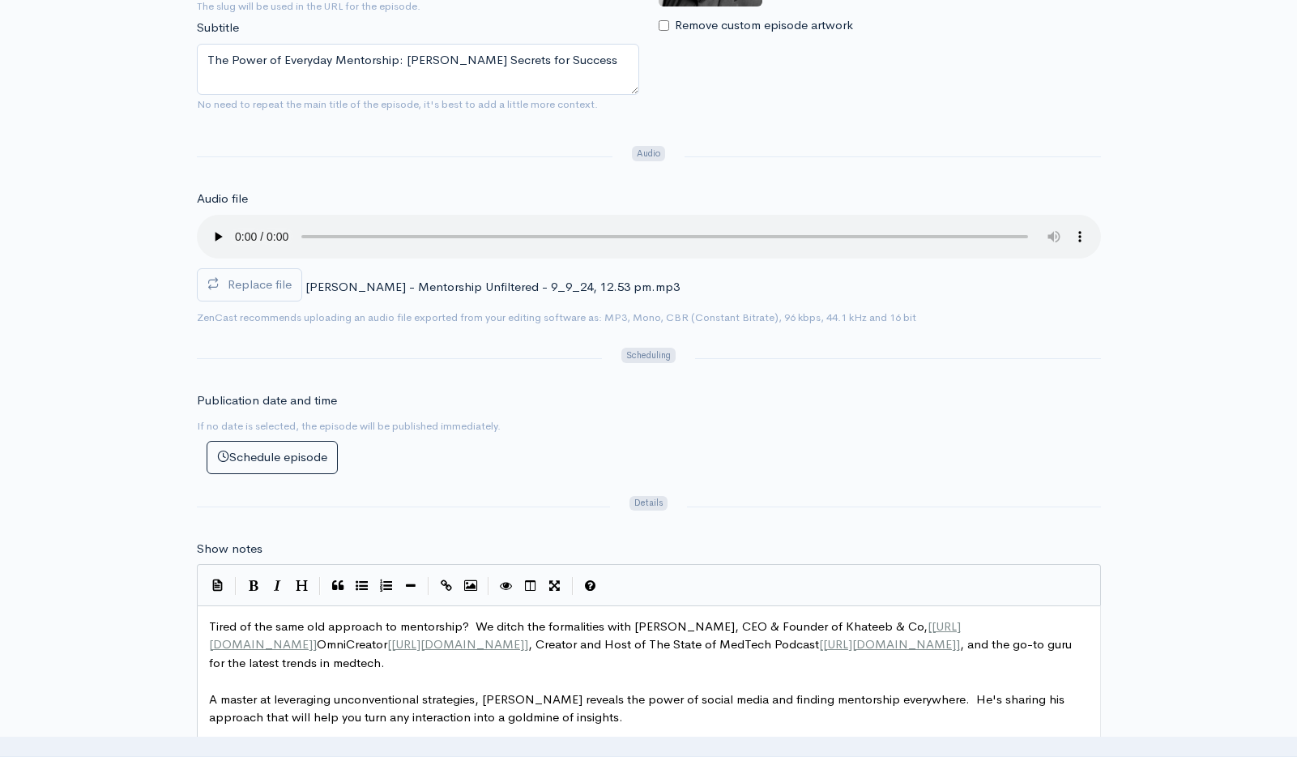 This screenshot has width=1297, height=757. I want to click on button: Toggle Fullscreen, so click(555, 586).